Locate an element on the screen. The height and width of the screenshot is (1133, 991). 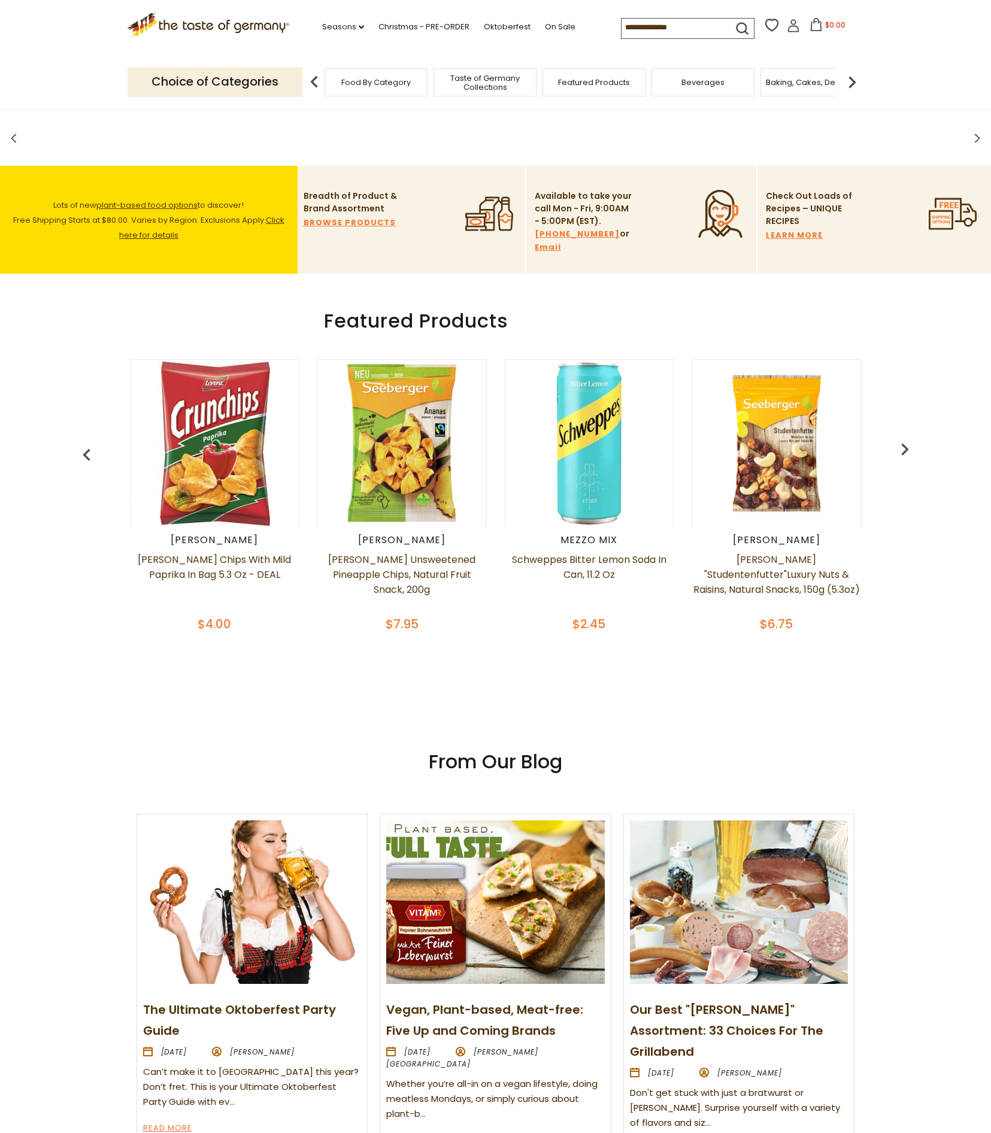
img: Lorenz Crunch Chips with Mild Paprika in Bag 5.3 oz - DEAL is located at coordinates (214, 443).